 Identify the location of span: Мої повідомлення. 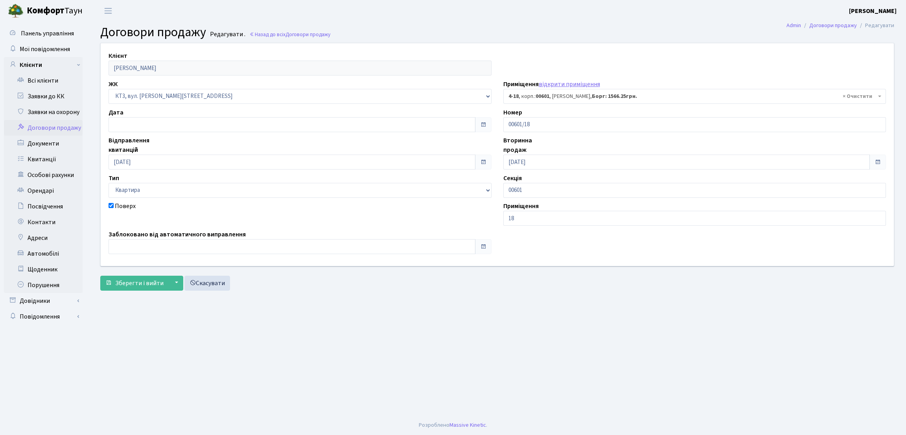
(45, 49).